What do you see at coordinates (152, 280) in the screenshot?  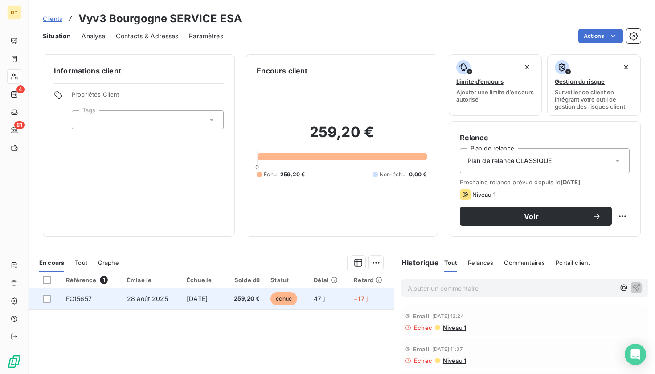 I see `div: Émise le` at bounding box center [152, 280].